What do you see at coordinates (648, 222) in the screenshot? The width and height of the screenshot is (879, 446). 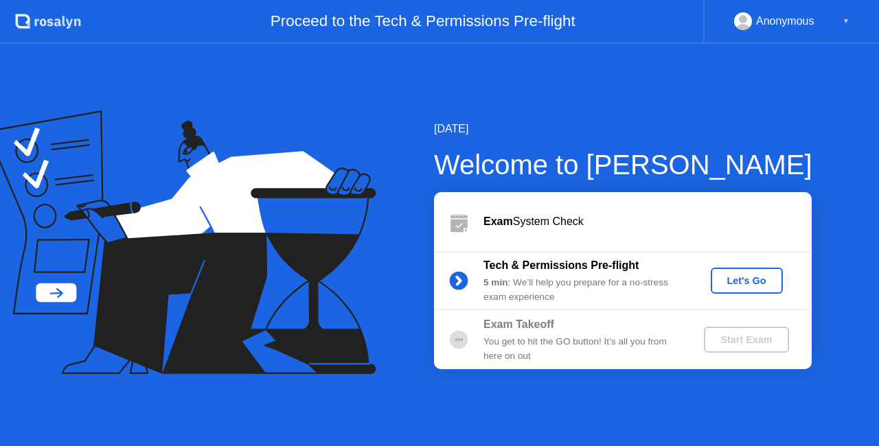 I see `div: System Check` at bounding box center [648, 222].